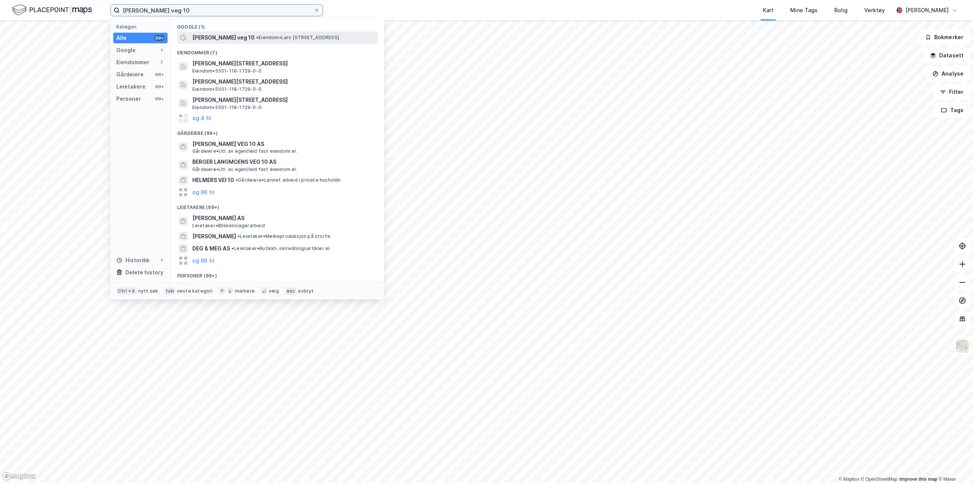 The height and width of the screenshot is (483, 973). I want to click on div: Personer (99+), so click(277, 274).